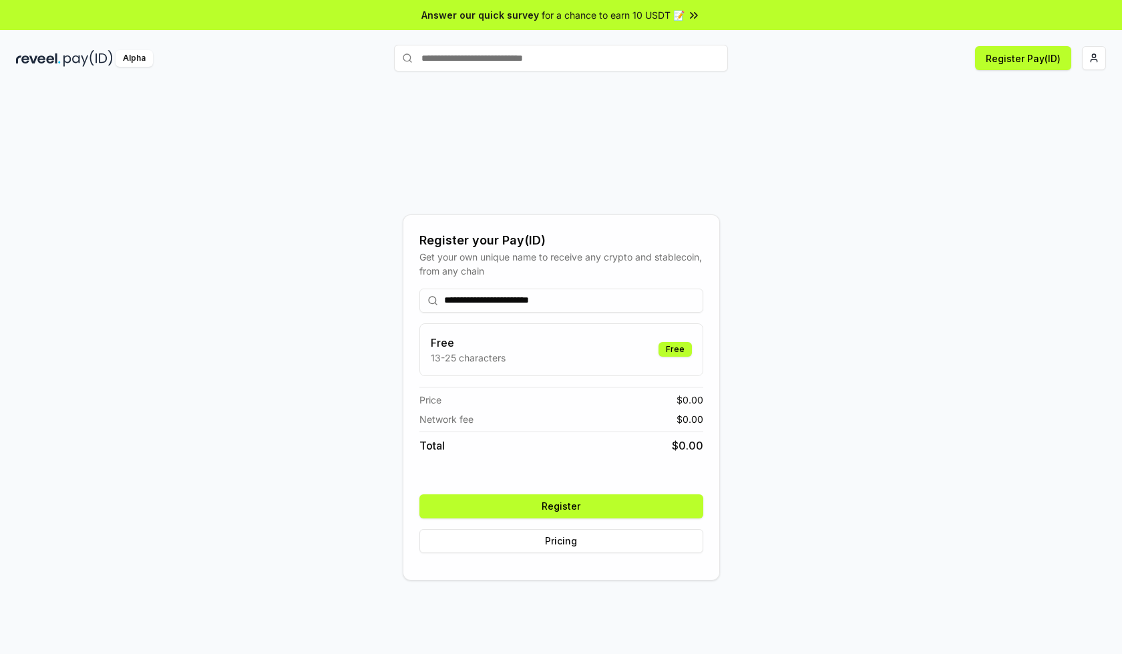  I want to click on div: Get your own unique name to receive any crypto and stablecoin, from any chain, so click(561, 264).